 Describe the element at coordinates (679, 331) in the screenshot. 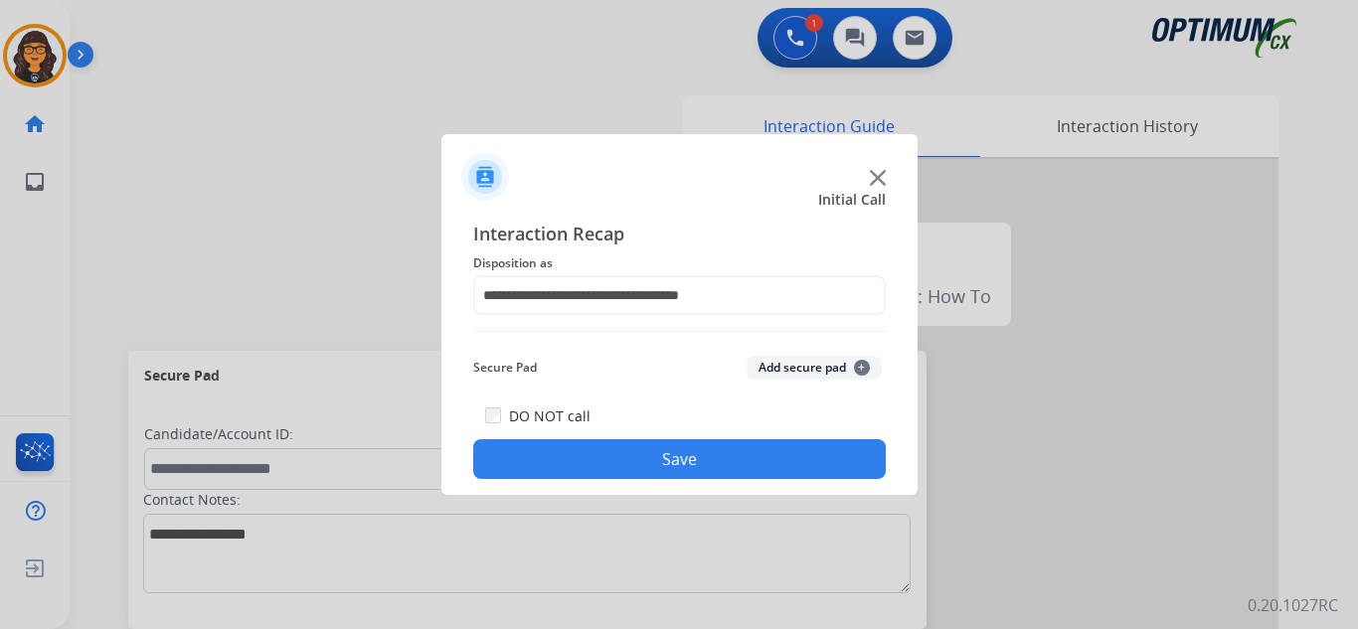

I see `img: contact-recap-line.svg` at that location.